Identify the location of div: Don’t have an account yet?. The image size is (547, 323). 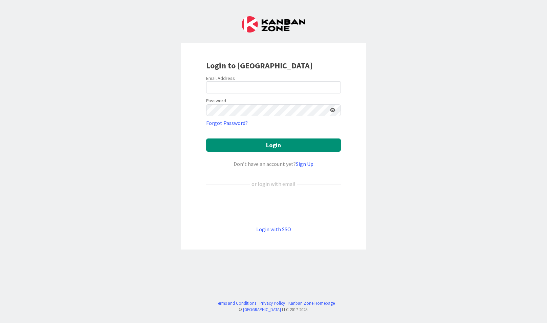
(274, 164).